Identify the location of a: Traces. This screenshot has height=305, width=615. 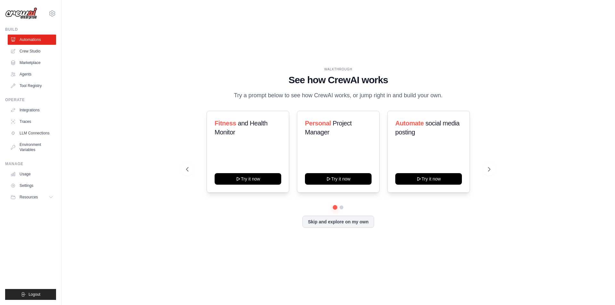
(32, 122).